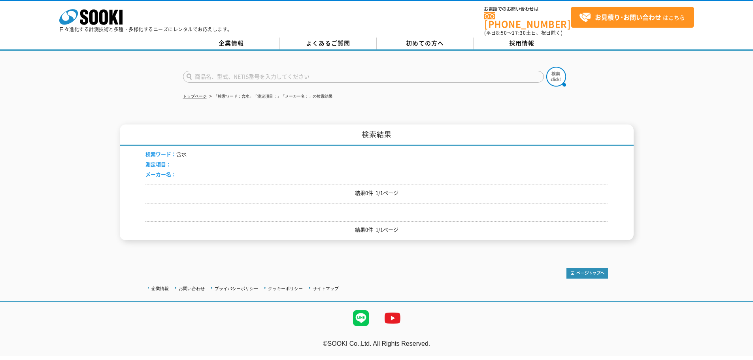  I want to click on a: お問い合わせ, so click(192, 289).